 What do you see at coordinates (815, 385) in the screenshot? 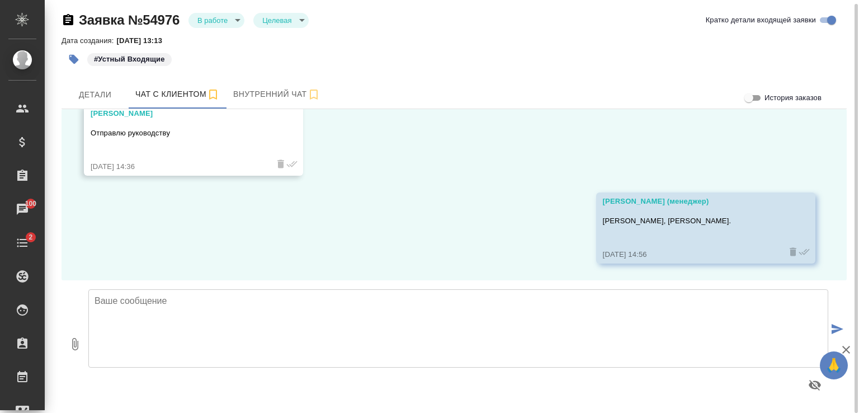
I see `button: Предпросмотр` at bounding box center [815, 385].